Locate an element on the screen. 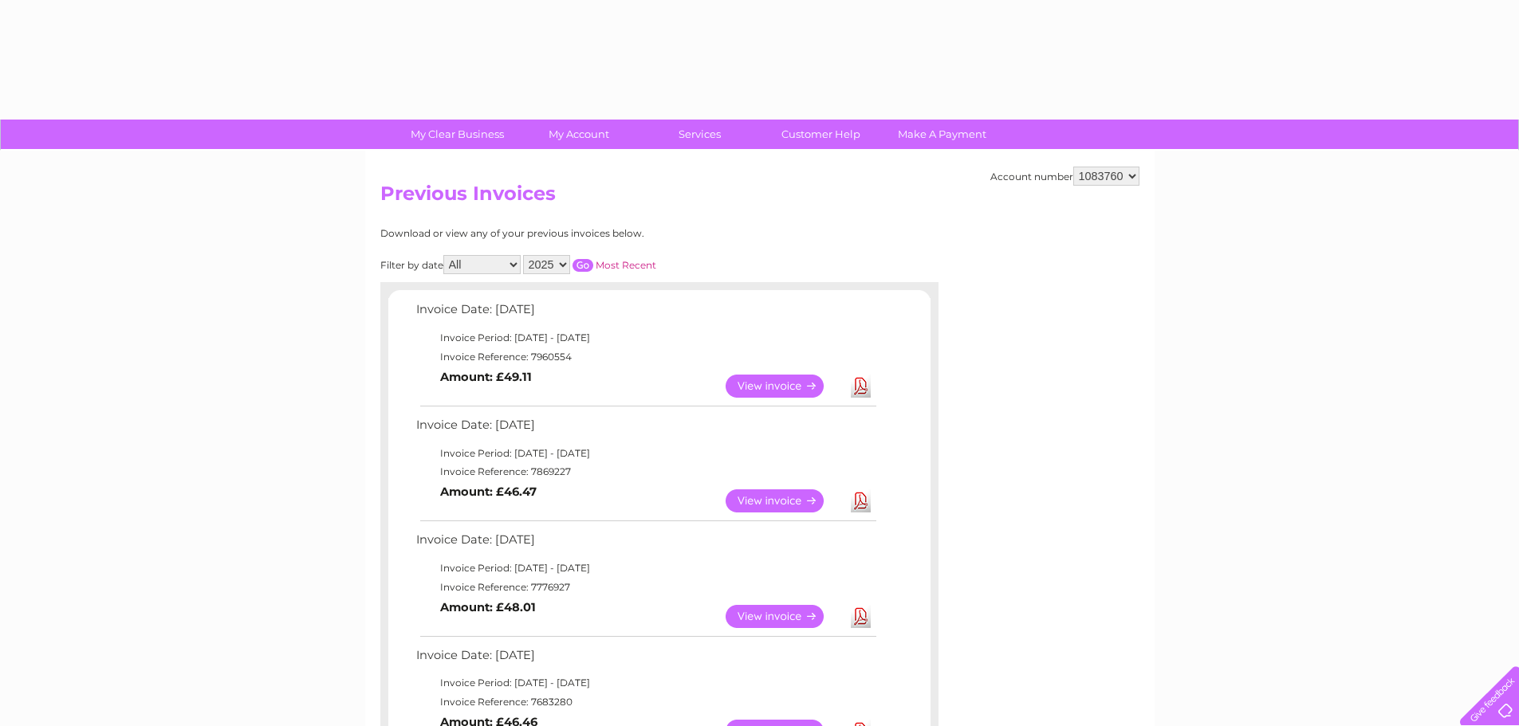  b: Amount: £46.47 is located at coordinates (488, 492).